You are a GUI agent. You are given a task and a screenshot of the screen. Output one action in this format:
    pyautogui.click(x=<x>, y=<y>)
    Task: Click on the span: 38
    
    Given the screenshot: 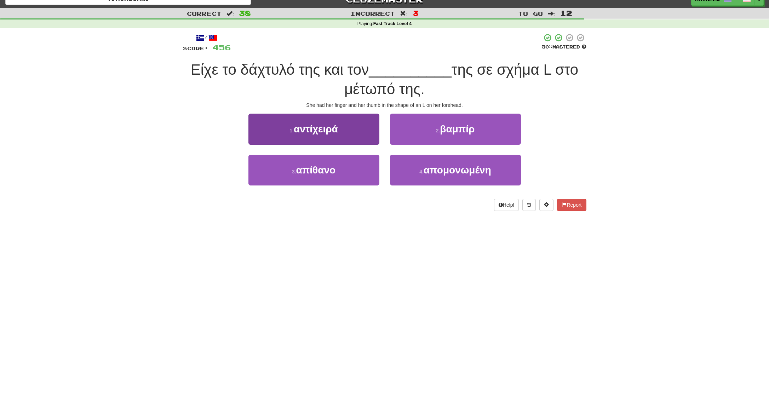 What is the action you would take?
    pyautogui.click(x=245, y=13)
    